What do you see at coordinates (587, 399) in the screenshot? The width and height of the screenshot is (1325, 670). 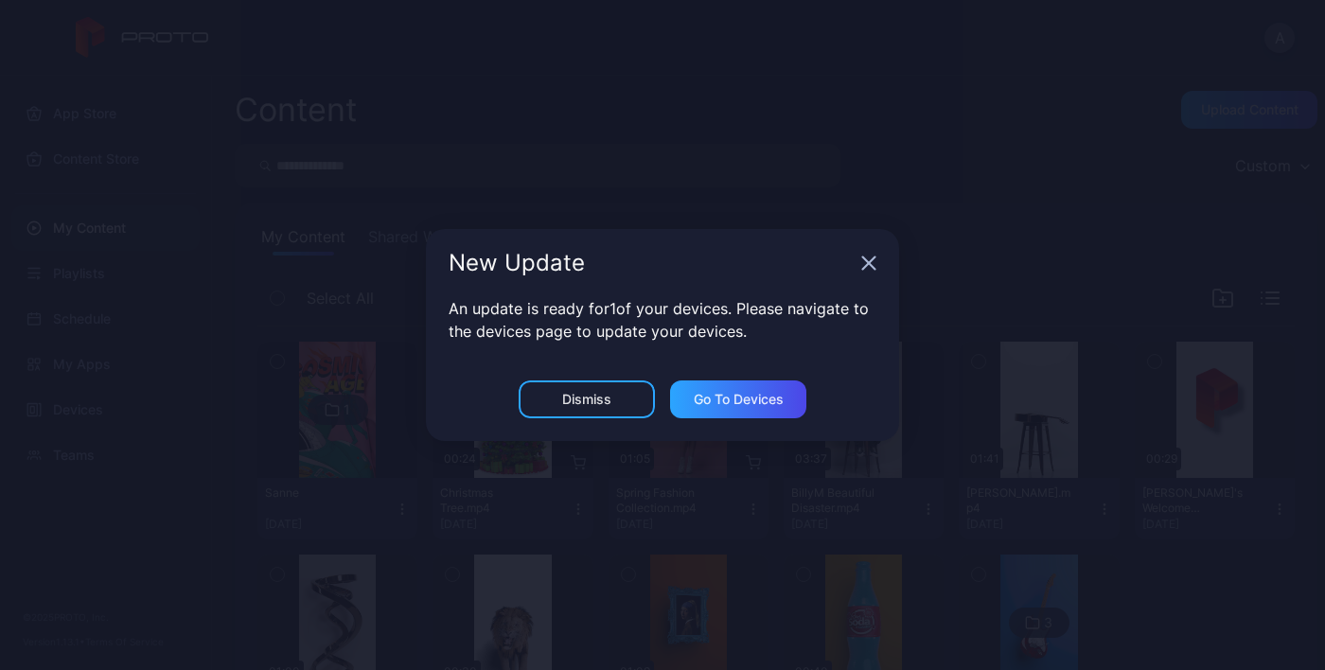 I see `div: Dismiss` at bounding box center [587, 399].